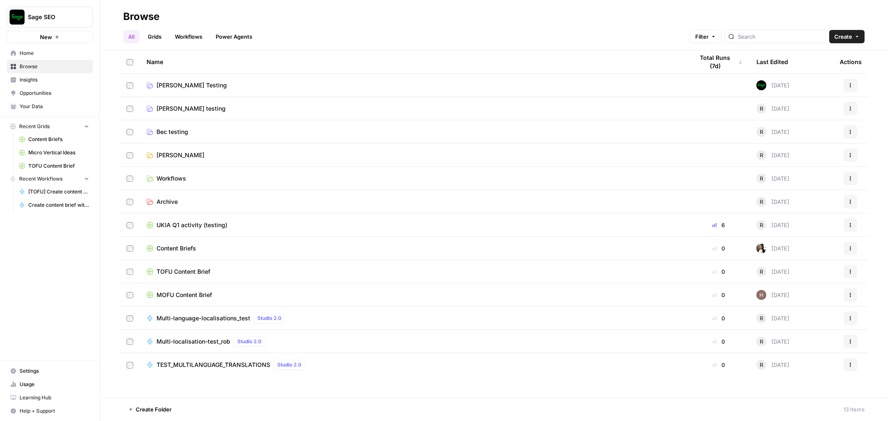  I want to click on a: Multi-localisation-test_robStudio 2.0, so click(413, 342).